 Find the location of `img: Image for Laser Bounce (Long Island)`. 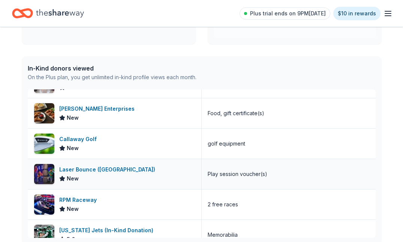

img: Image for Laser Bounce (Long Island) is located at coordinates (44, 174).